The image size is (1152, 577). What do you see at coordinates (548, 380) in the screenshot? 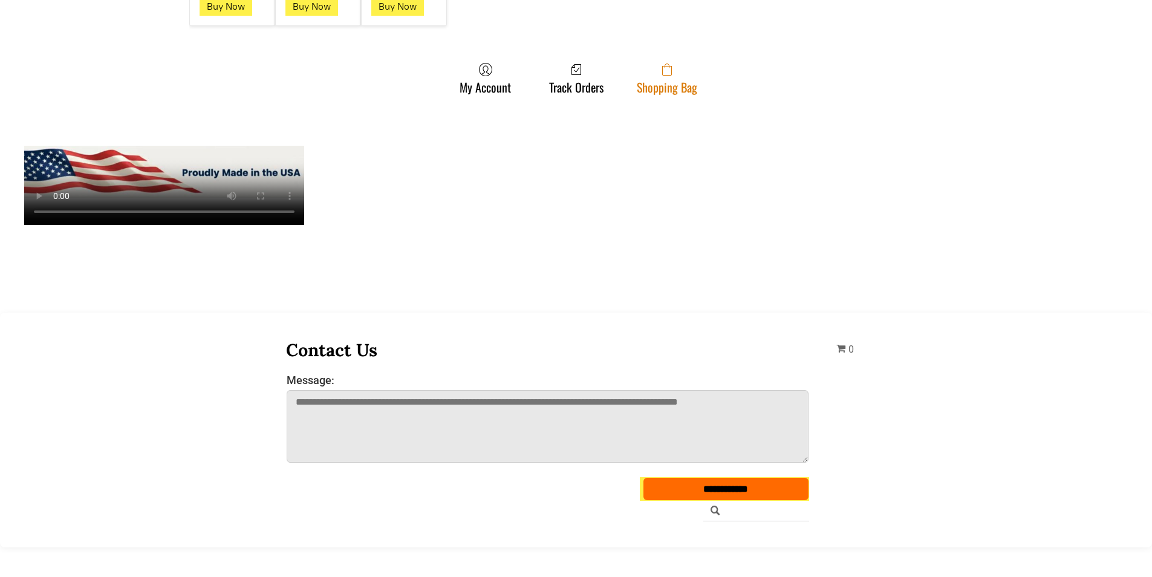
I see `label: Message:` at bounding box center [548, 380].